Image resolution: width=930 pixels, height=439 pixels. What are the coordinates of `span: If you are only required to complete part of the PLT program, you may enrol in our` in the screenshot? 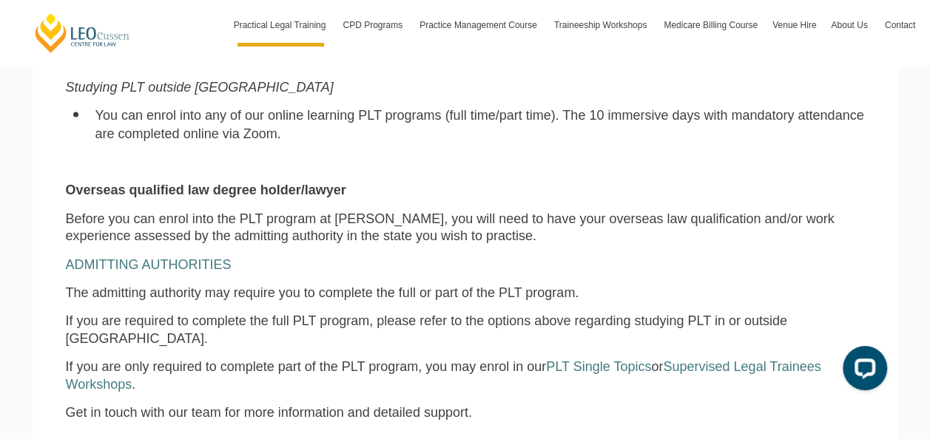 It's located at (306, 366).